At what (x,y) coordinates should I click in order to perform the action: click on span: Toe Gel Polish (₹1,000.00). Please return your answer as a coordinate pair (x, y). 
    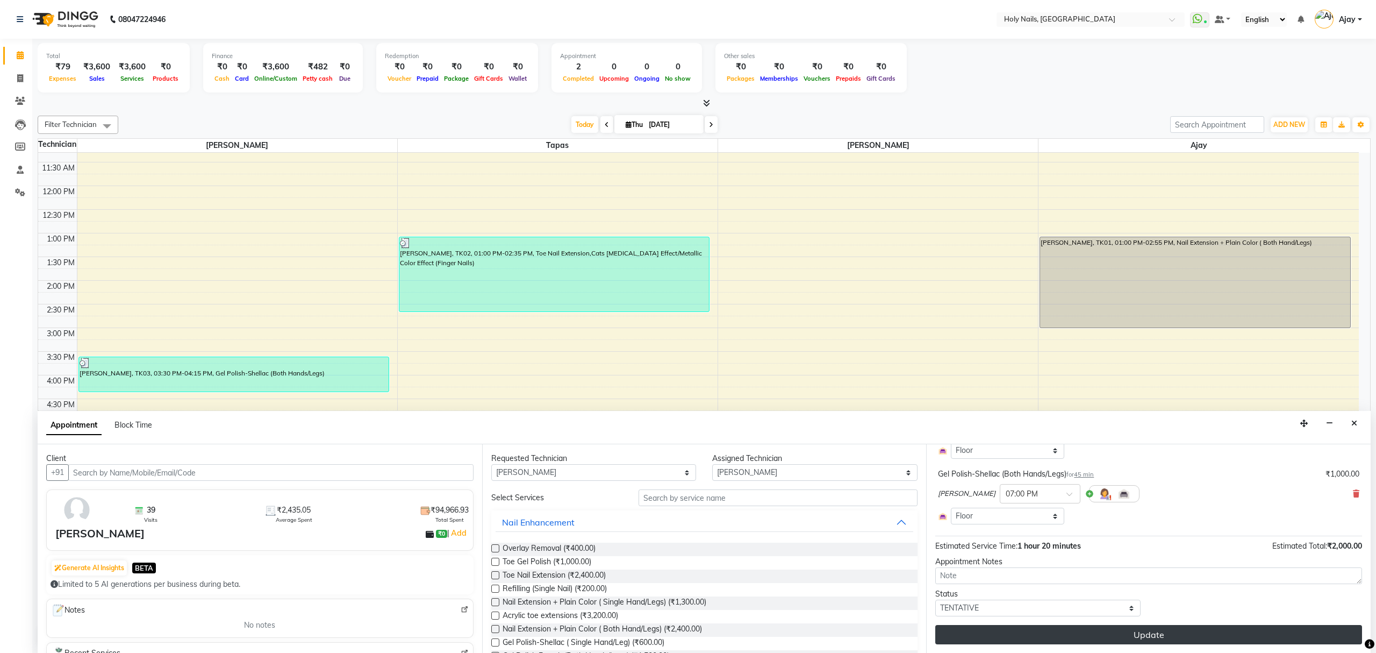
    Looking at the image, I should click on (547, 562).